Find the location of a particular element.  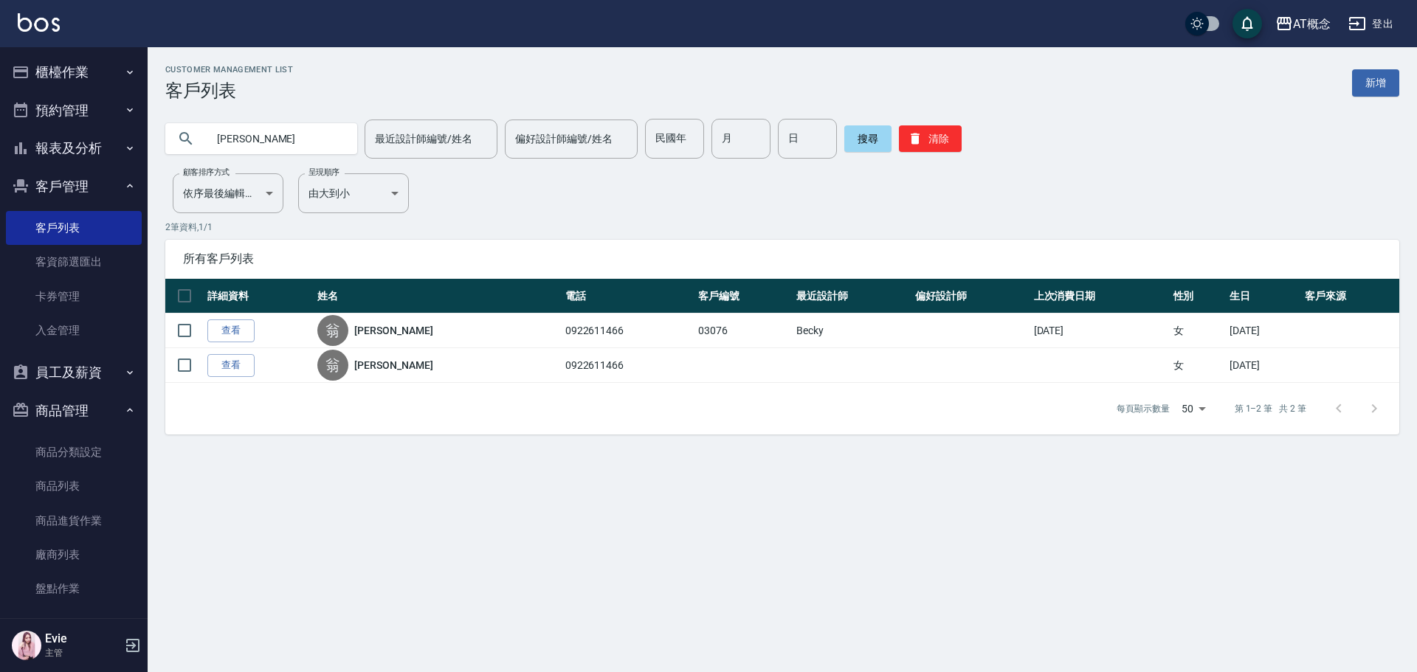

th: 偏好設計師 is located at coordinates (970, 296).